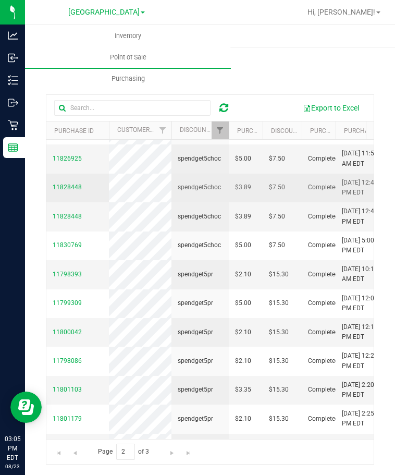  Describe the element at coordinates (172, 450) in the screenshot. I see `a: Go to the next page` at that location.